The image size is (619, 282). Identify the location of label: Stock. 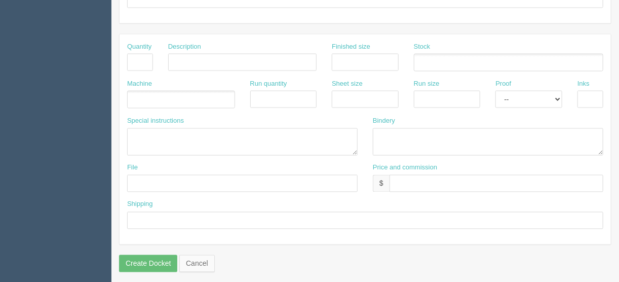
(422, 47).